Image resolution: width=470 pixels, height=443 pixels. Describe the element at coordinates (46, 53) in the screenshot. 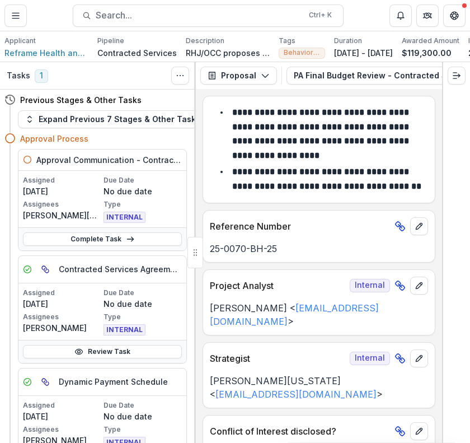

I see `span: Reframe Health and Justice, LLC` at that location.